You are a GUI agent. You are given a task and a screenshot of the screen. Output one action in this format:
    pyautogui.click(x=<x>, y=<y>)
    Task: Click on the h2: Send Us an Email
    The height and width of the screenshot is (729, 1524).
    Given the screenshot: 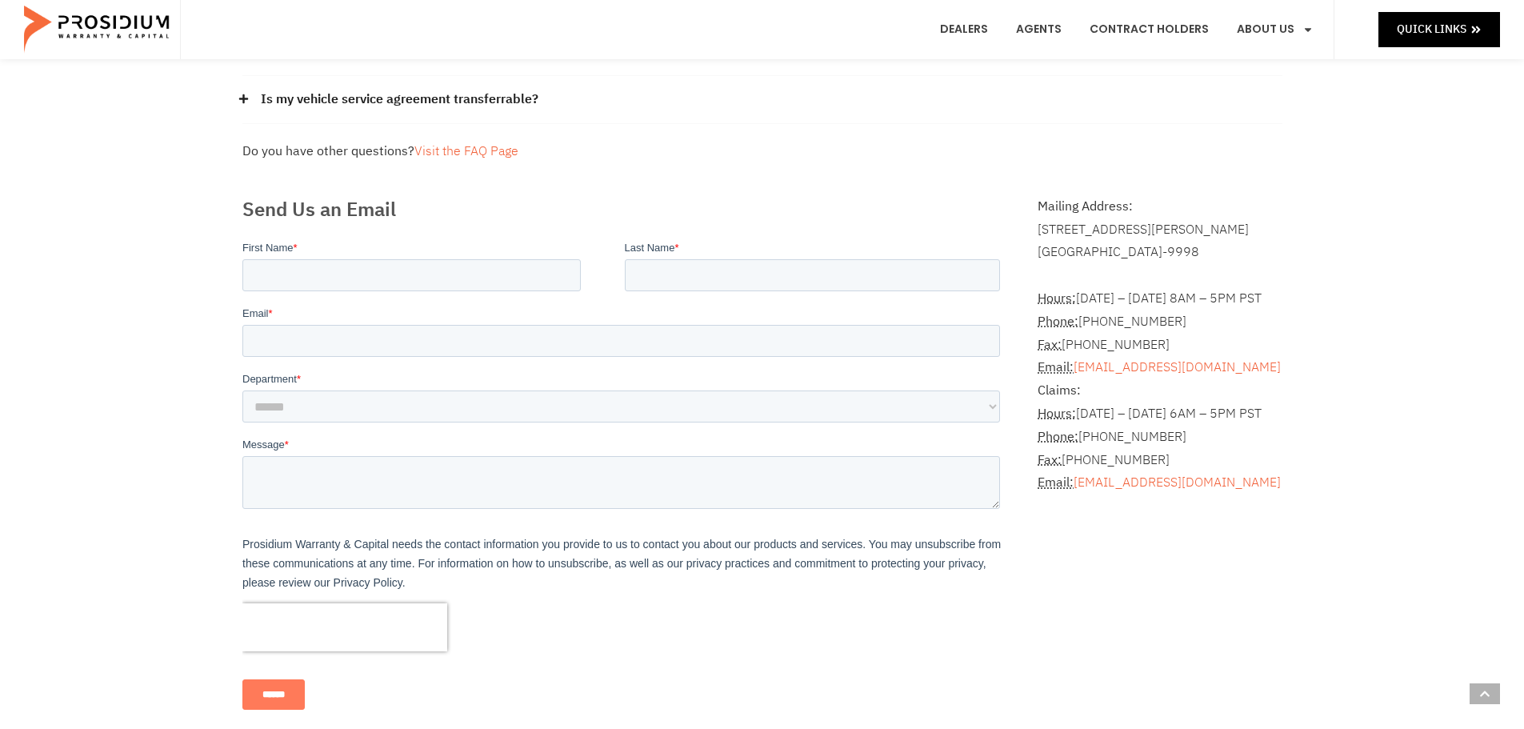 What is the action you would take?
    pyautogui.click(x=624, y=210)
    